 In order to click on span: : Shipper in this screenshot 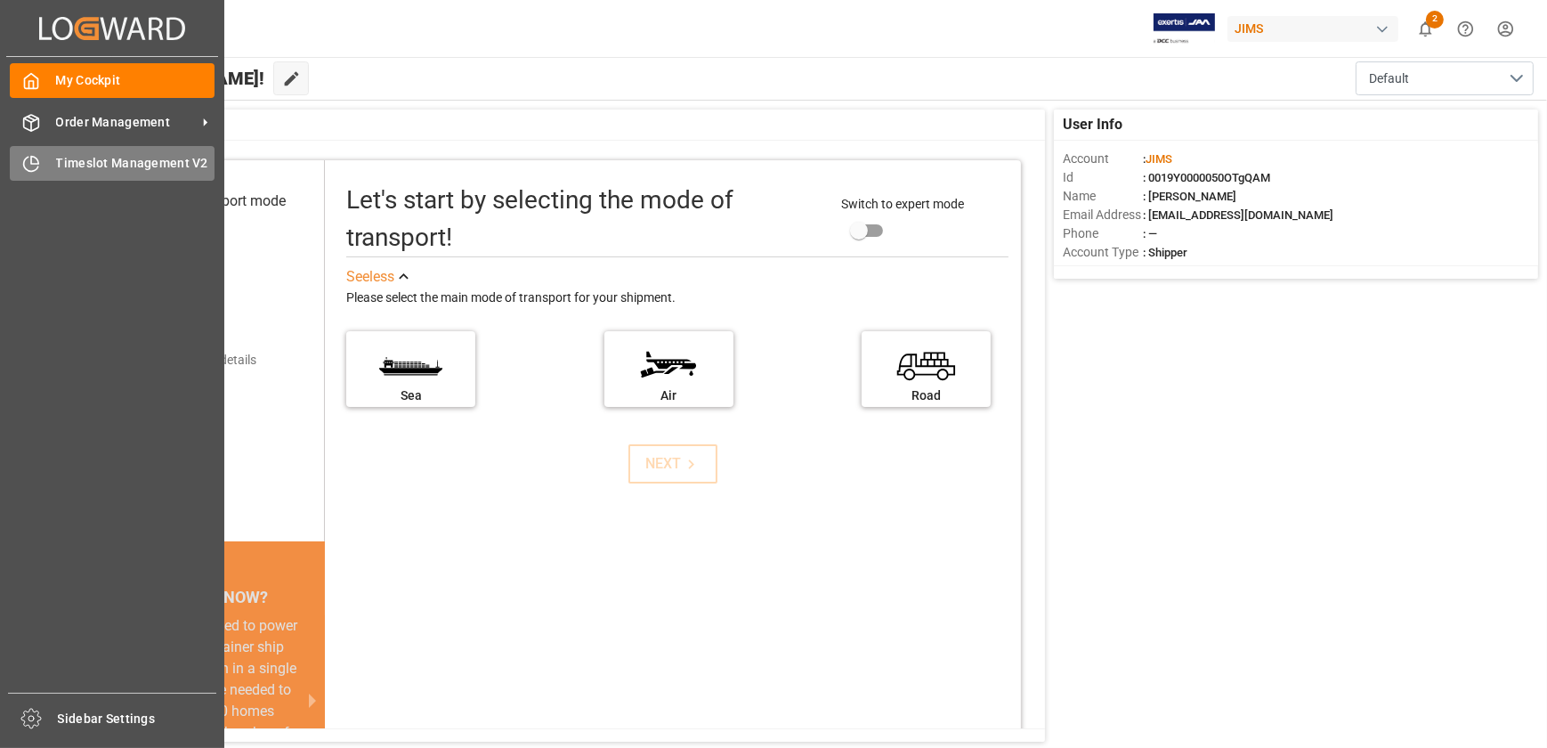, I will do `click(1165, 252)`.